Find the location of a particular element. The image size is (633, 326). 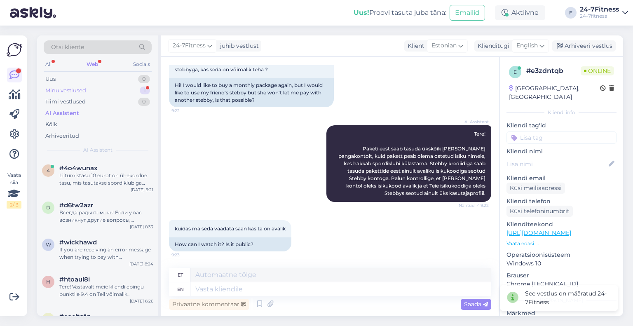

div: Hi! I would like to buy a monthly package again, but I would like to use my friend's stebby but s... is located at coordinates (251, 93).